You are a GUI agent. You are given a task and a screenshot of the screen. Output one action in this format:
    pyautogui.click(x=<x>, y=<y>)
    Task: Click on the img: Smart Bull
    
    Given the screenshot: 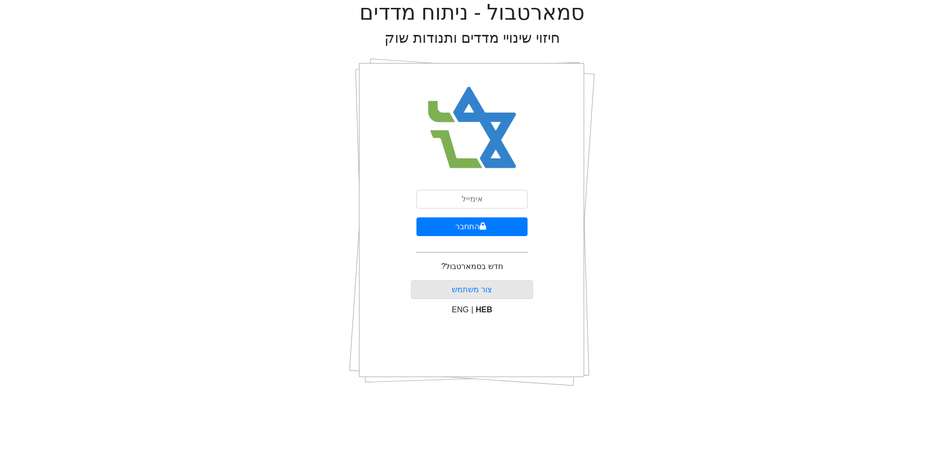 What is the action you would take?
    pyautogui.click(x=472, y=128)
    